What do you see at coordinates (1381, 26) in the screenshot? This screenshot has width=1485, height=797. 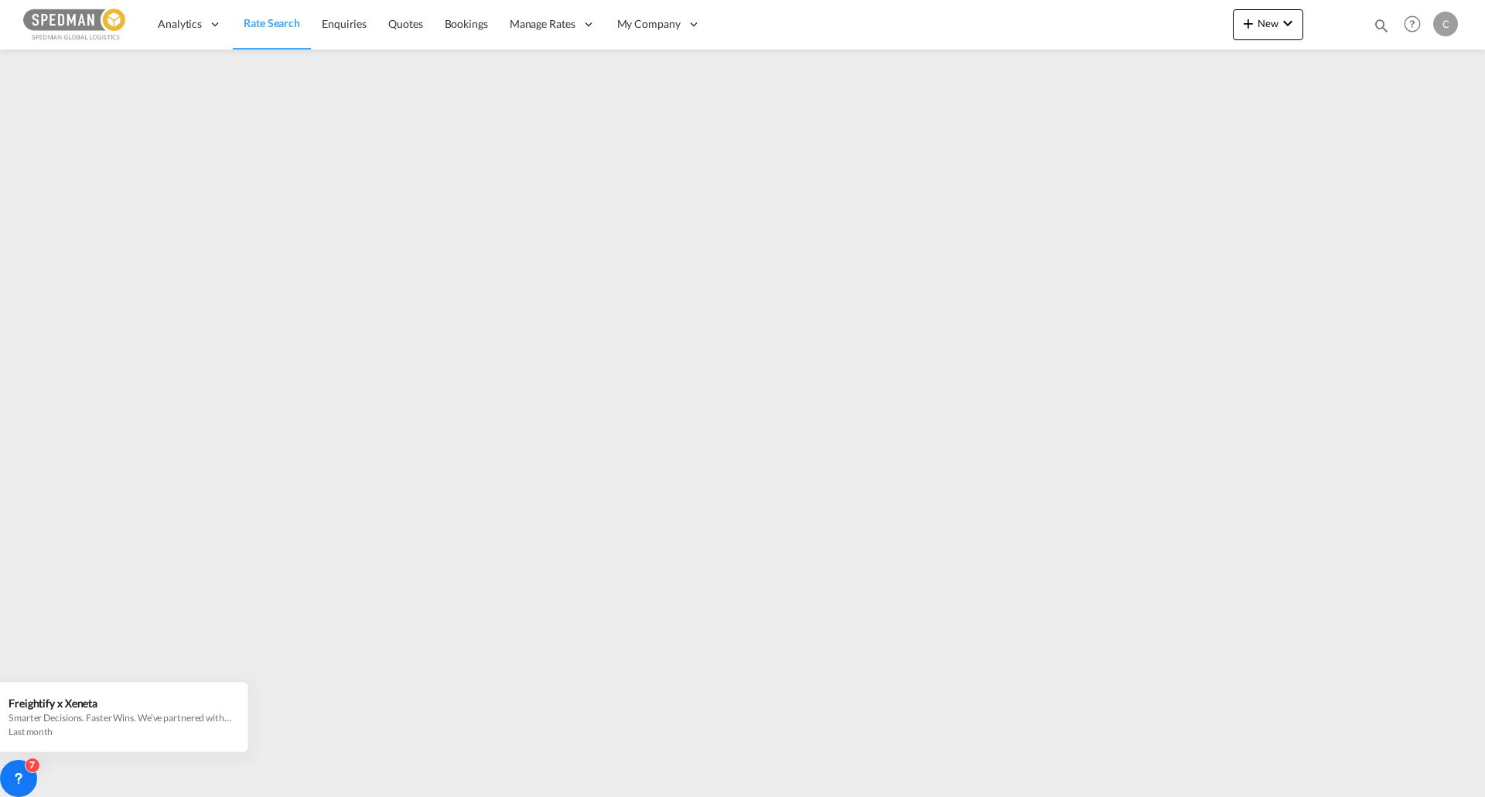 I see `md-icon: icon-magnify` at bounding box center [1381, 26].